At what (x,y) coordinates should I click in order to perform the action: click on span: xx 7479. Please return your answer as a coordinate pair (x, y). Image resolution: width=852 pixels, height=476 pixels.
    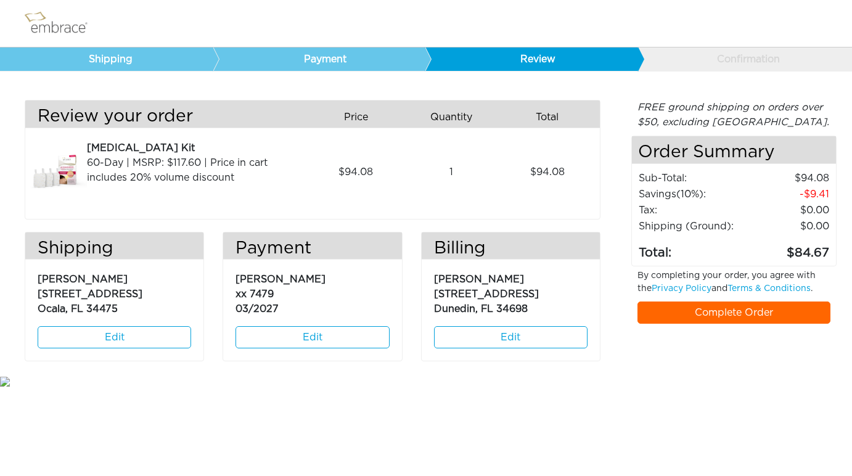
    Looking at the image, I should click on (255, 294).